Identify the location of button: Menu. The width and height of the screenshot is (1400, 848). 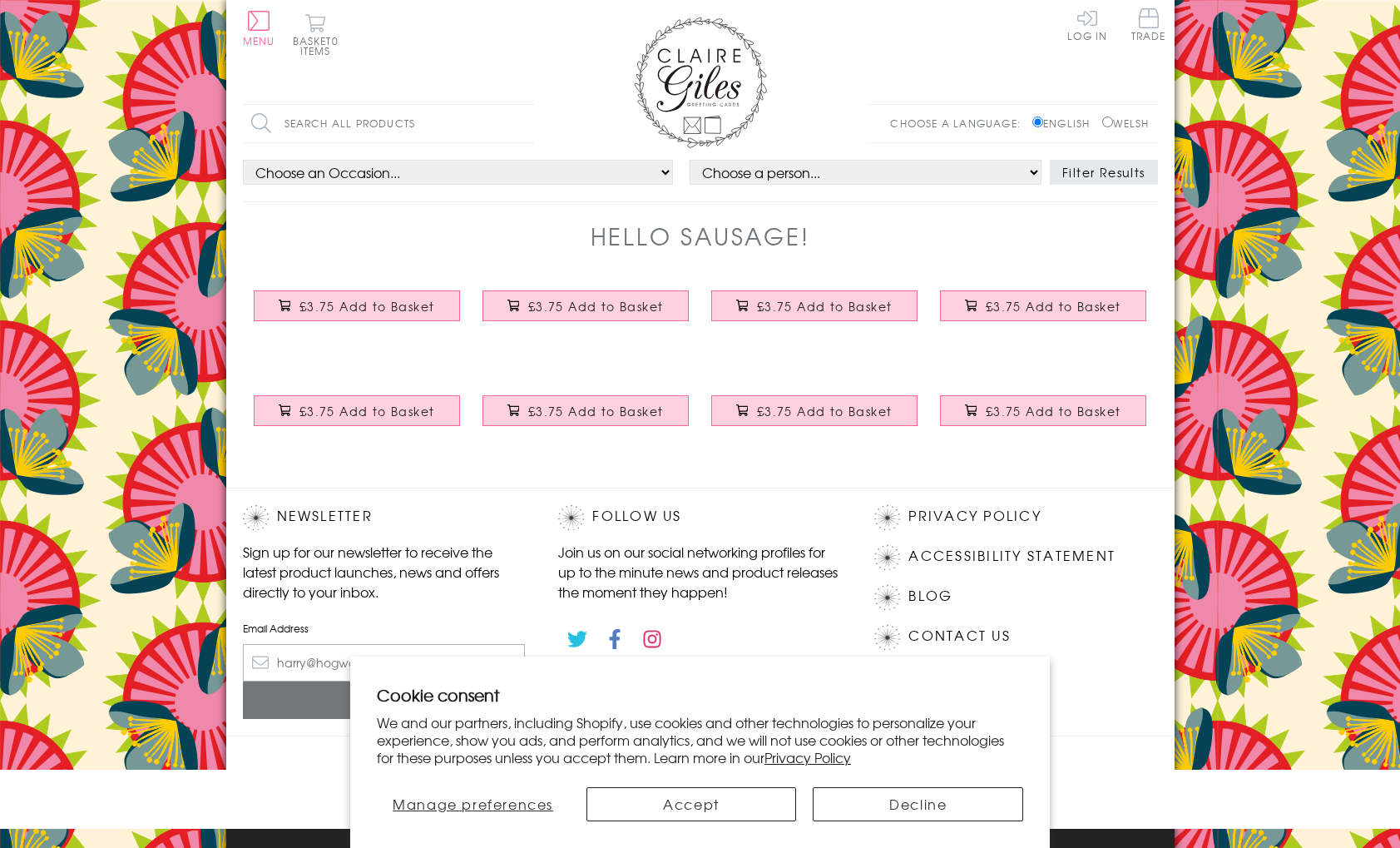
(258, 29).